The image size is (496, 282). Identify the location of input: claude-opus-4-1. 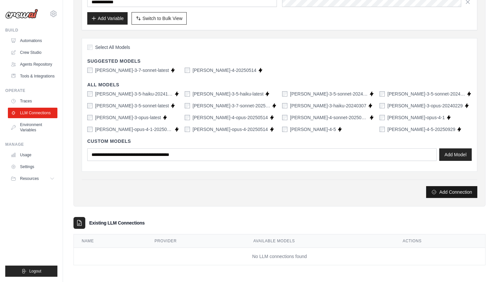
(382, 117).